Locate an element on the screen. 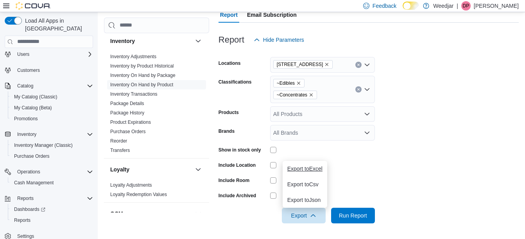 The height and width of the screenshot is (239, 525). button: Customers is located at coordinates (49, 70).